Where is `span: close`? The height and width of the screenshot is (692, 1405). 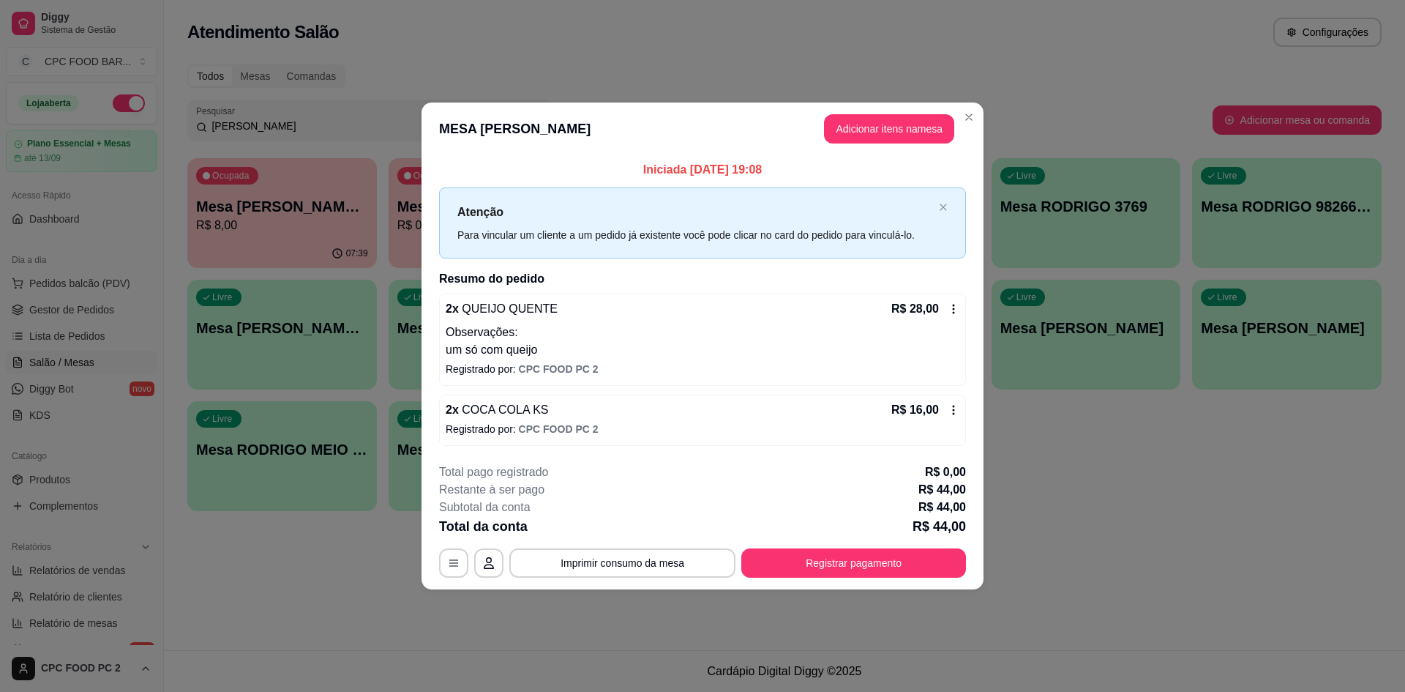
span: close is located at coordinates (944, 207).